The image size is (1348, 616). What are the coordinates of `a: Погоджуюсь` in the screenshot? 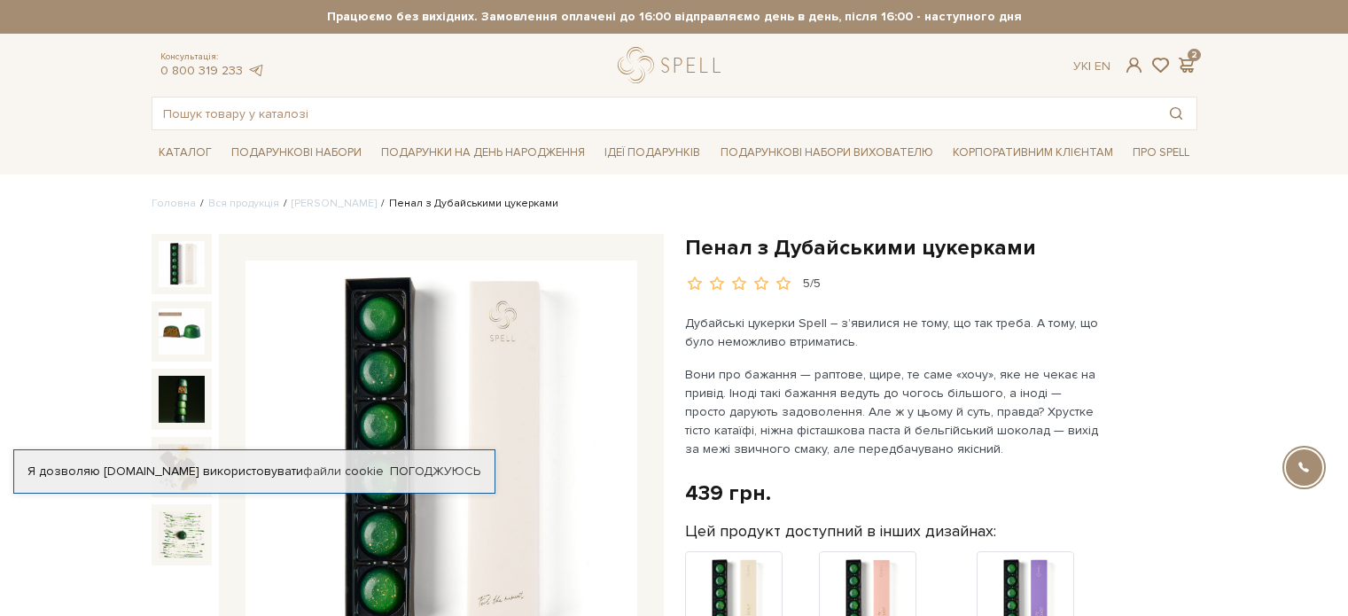 It's located at (435, 472).